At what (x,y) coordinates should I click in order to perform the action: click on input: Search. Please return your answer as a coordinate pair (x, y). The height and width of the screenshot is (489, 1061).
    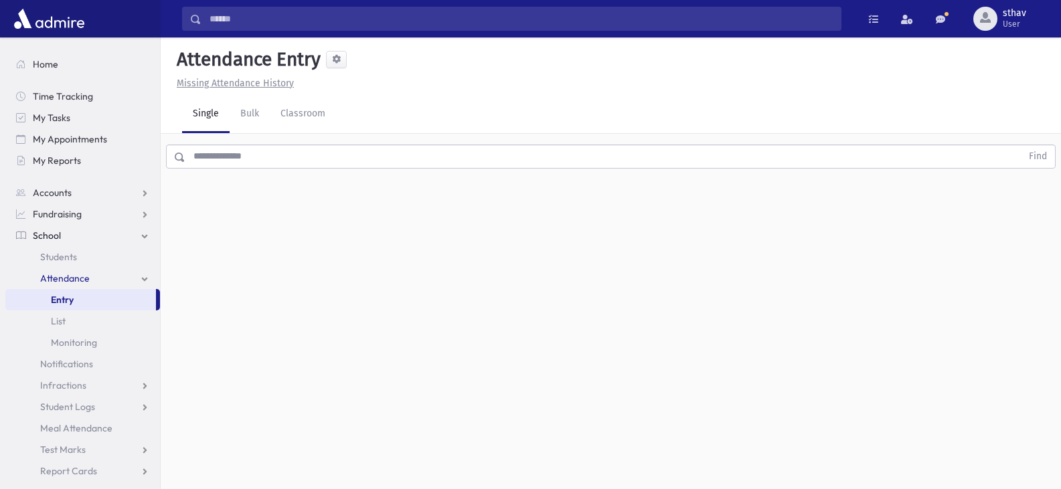
    Looking at the image, I should click on (521, 19).